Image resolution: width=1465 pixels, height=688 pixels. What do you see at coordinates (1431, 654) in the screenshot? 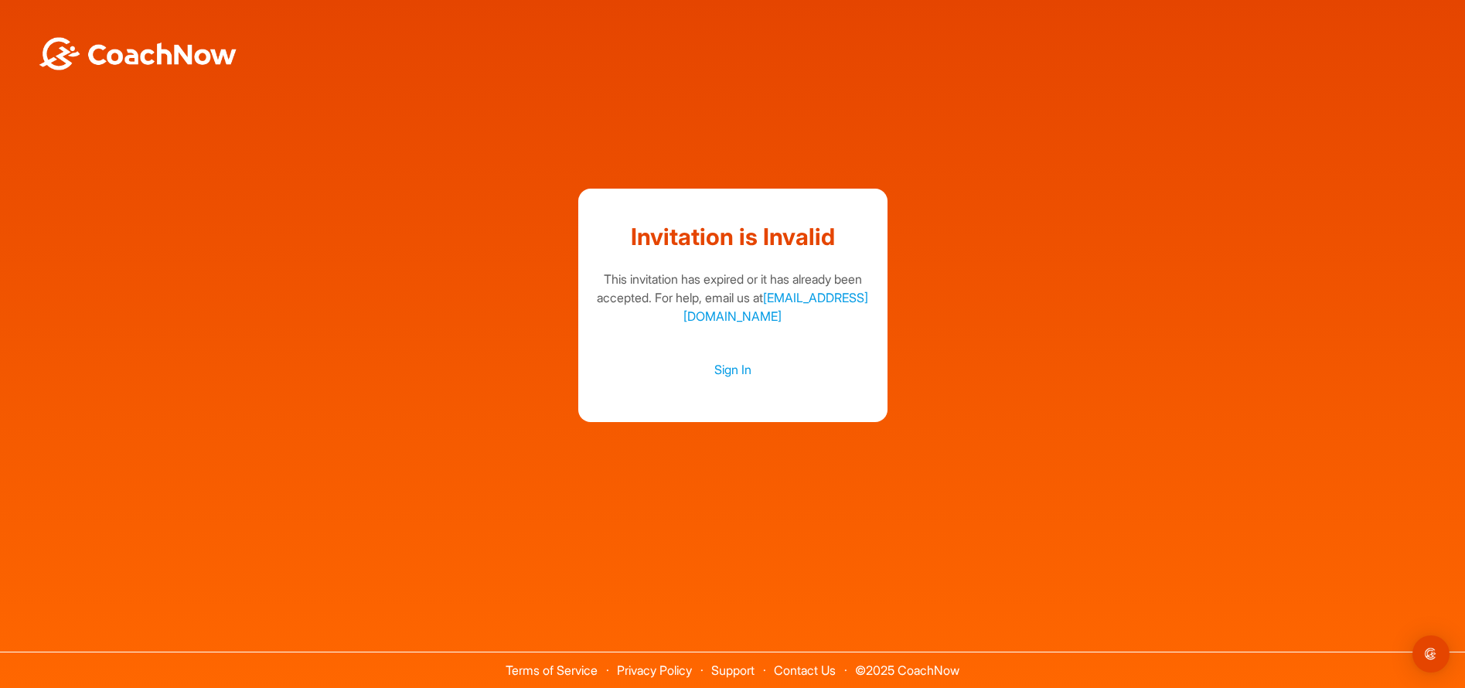
I see `div: Open Intercom Messenger` at bounding box center [1431, 654].